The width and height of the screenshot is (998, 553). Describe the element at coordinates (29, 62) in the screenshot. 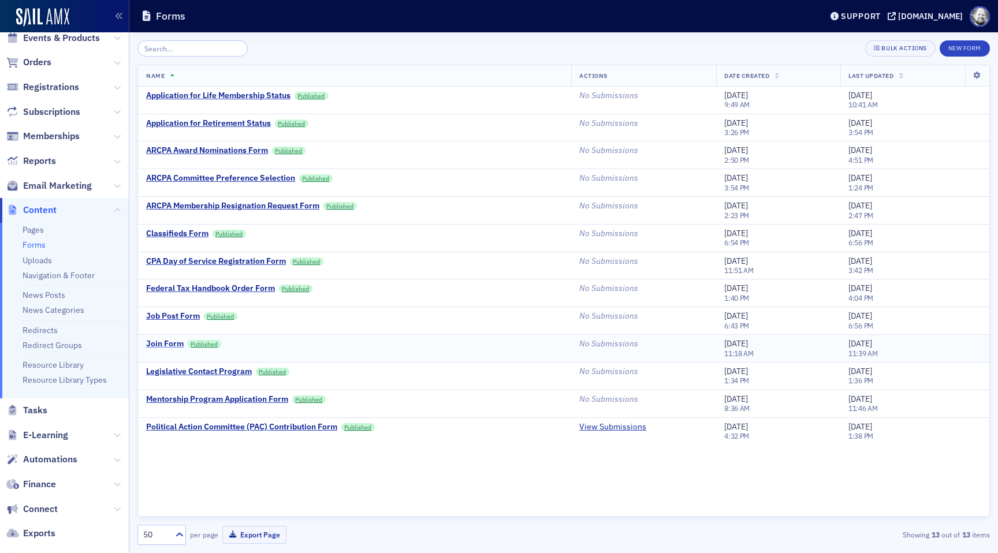

I see `a: Orders` at that location.